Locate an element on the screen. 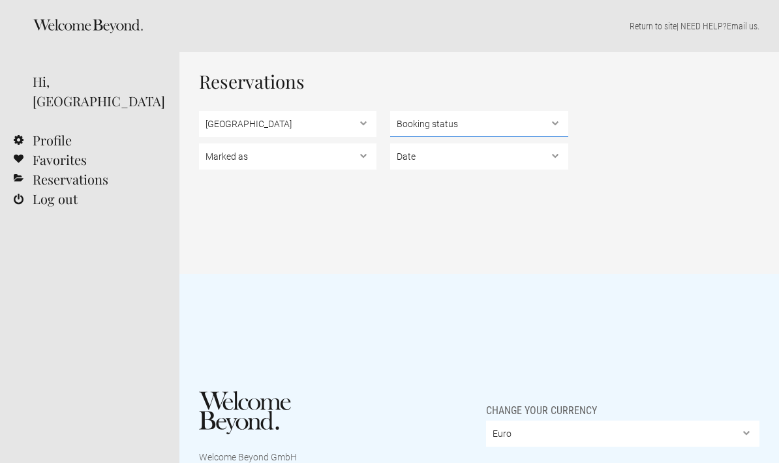  span: Change your currency is located at coordinates (541, 404).